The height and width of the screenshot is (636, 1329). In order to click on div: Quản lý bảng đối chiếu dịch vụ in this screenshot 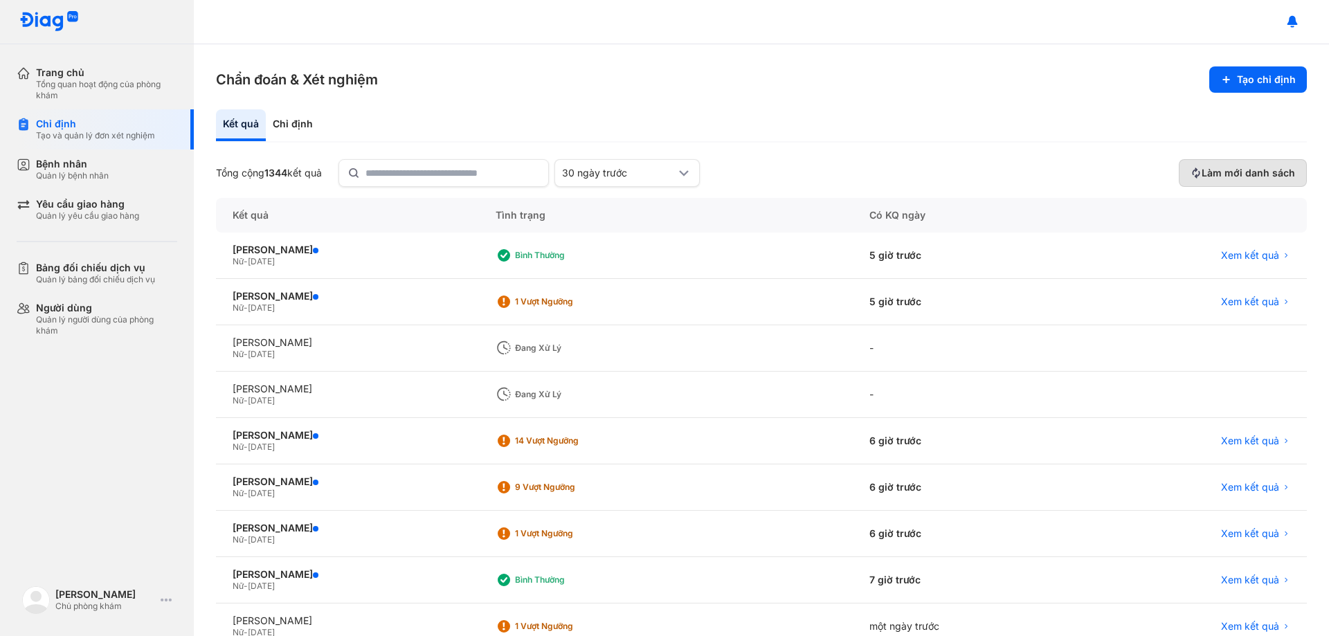, I will do `click(95, 280)`.